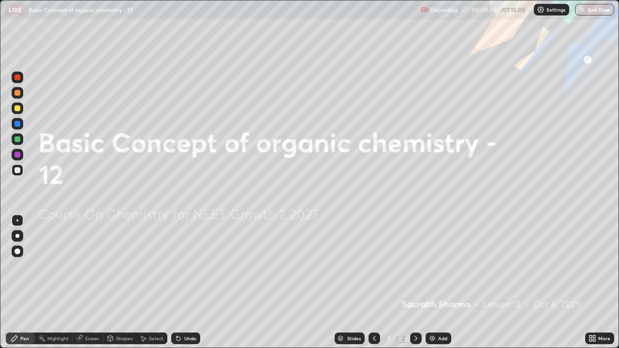 The image size is (619, 348). What do you see at coordinates (15, 10) in the screenshot?
I see `p: LIVE` at bounding box center [15, 10].